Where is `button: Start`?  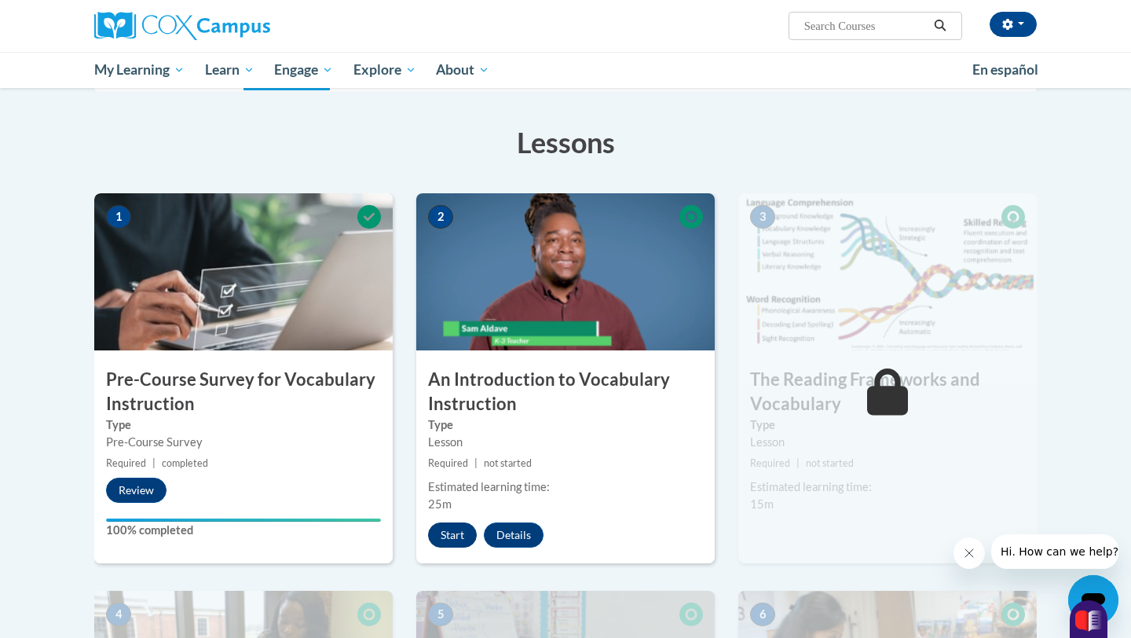
button: Start is located at coordinates (452, 535).